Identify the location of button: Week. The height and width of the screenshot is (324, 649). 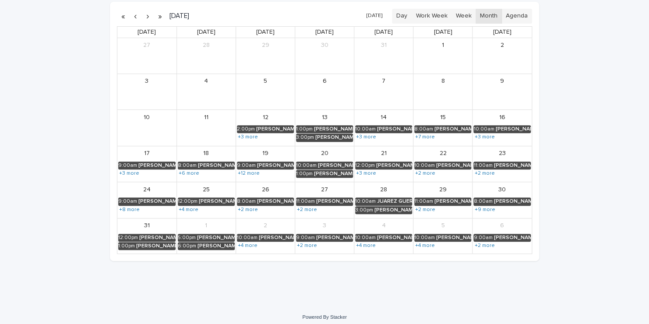
(464, 16).